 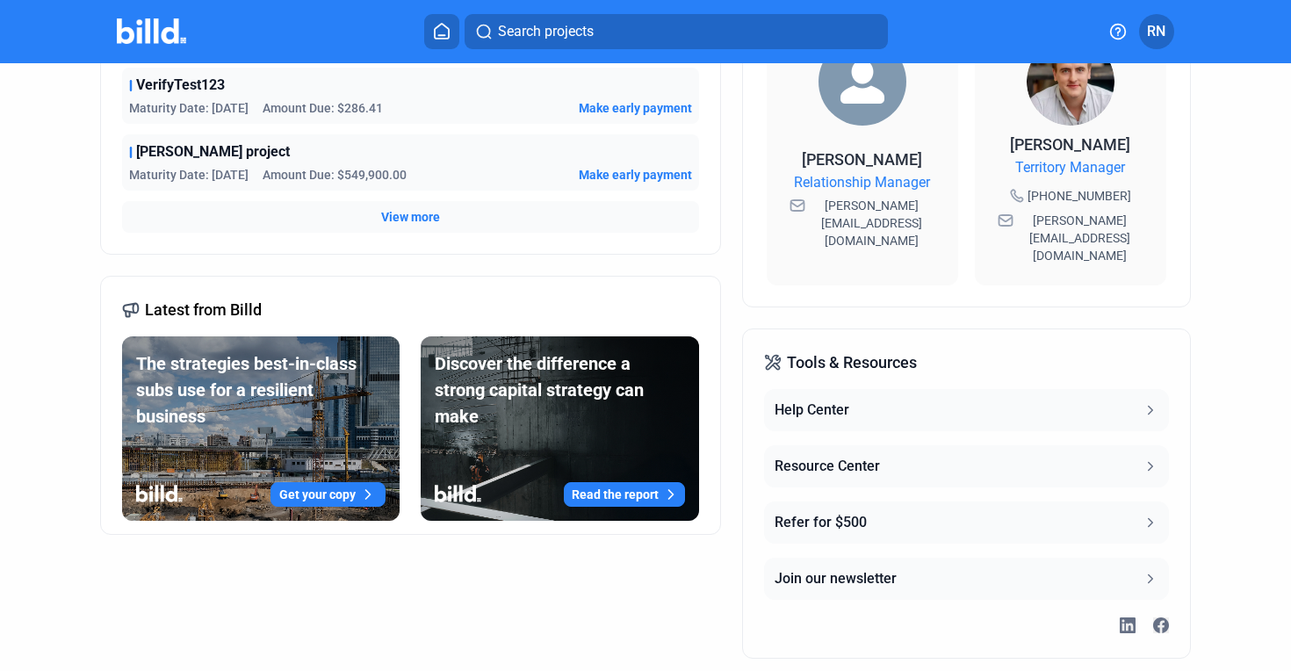 I want to click on span: Amount Due: $286.41, so click(x=322, y=108).